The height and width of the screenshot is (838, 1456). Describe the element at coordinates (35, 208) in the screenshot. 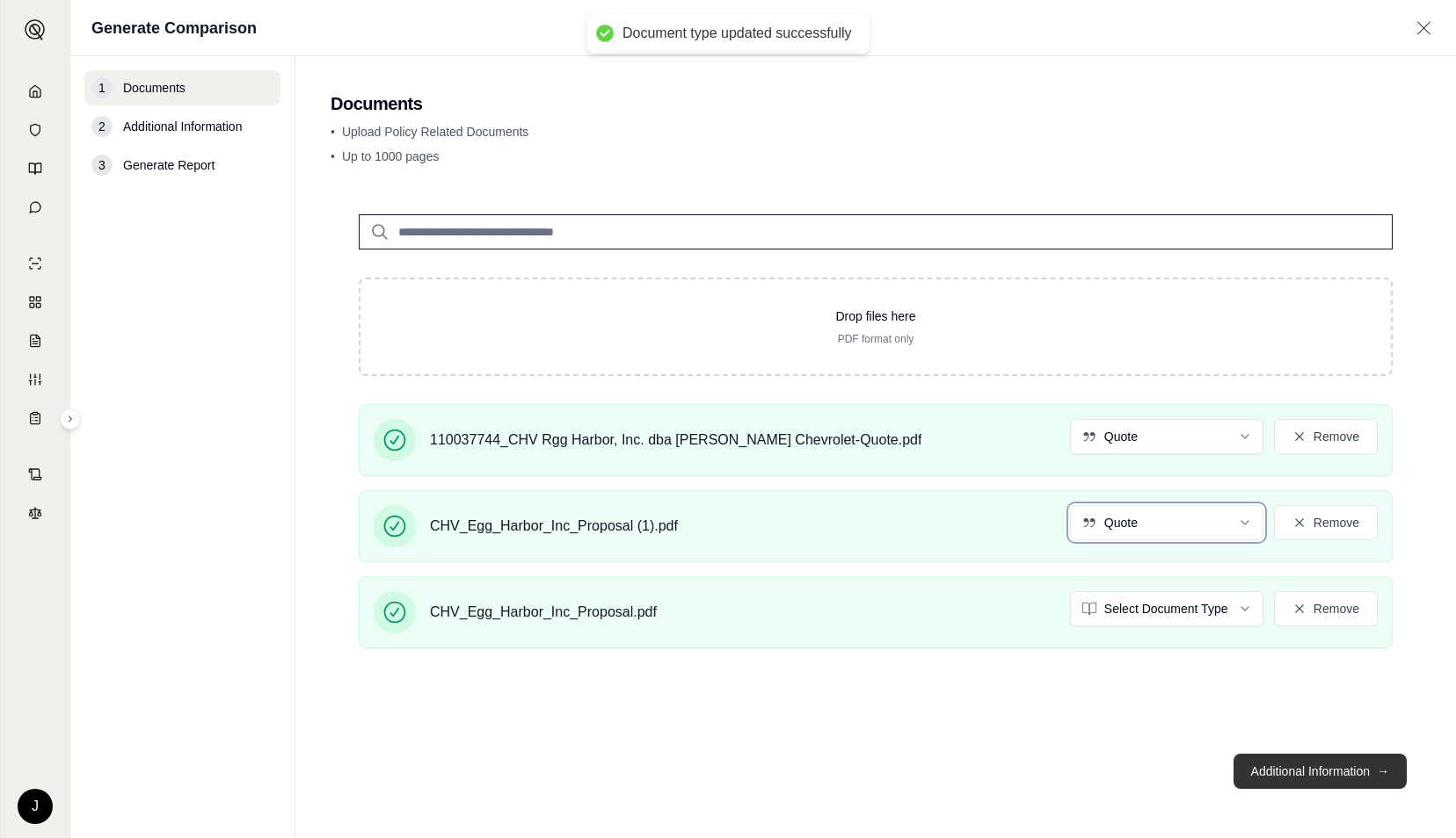

I see `a: Chat` at that location.